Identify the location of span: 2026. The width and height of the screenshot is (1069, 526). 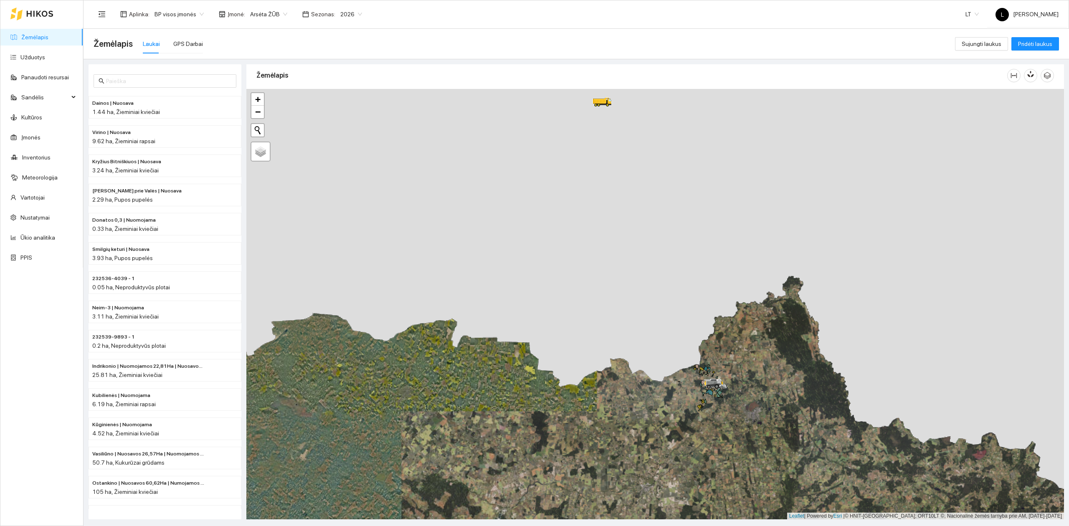
(351, 14).